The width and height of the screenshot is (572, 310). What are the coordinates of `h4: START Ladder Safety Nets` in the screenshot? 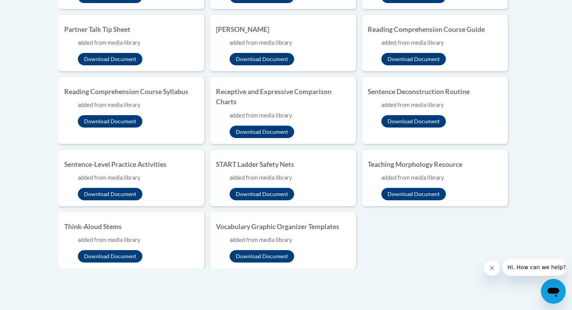 It's located at (283, 165).